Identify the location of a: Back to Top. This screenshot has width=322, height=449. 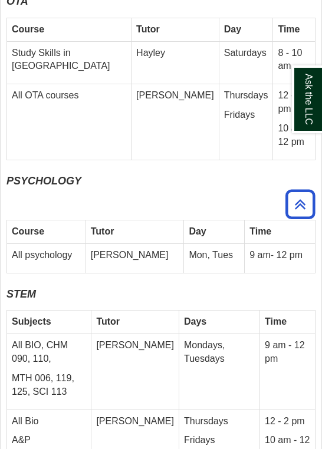
(300, 204).